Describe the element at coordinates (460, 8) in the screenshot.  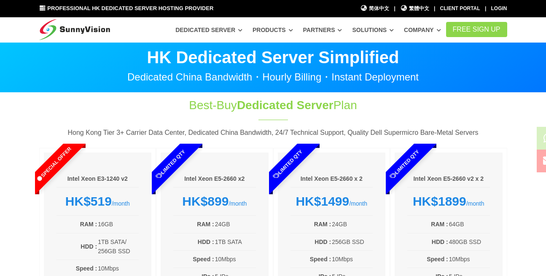
I see `a: Client Portal` at that location.